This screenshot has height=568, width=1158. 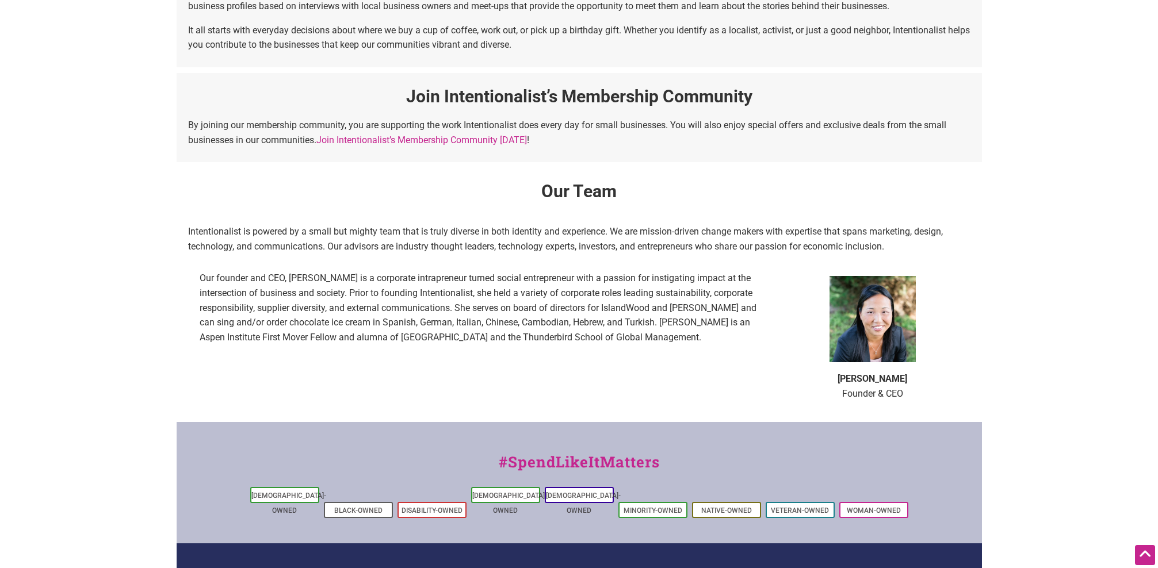 What do you see at coordinates (579, 96) in the screenshot?
I see `strong: Join Intentionalist’s Membership Community` at bounding box center [579, 96].